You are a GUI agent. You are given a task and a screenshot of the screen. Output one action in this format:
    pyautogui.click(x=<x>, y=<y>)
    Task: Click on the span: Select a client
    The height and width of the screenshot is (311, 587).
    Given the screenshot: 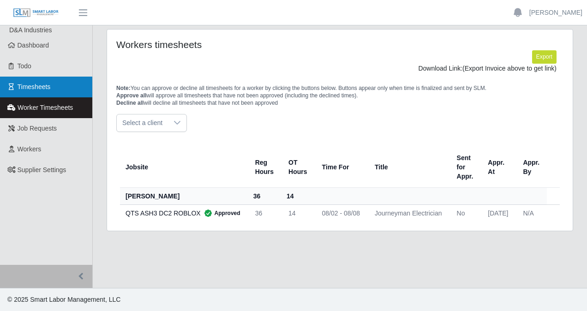 What is the action you would take?
    pyautogui.click(x=142, y=123)
    